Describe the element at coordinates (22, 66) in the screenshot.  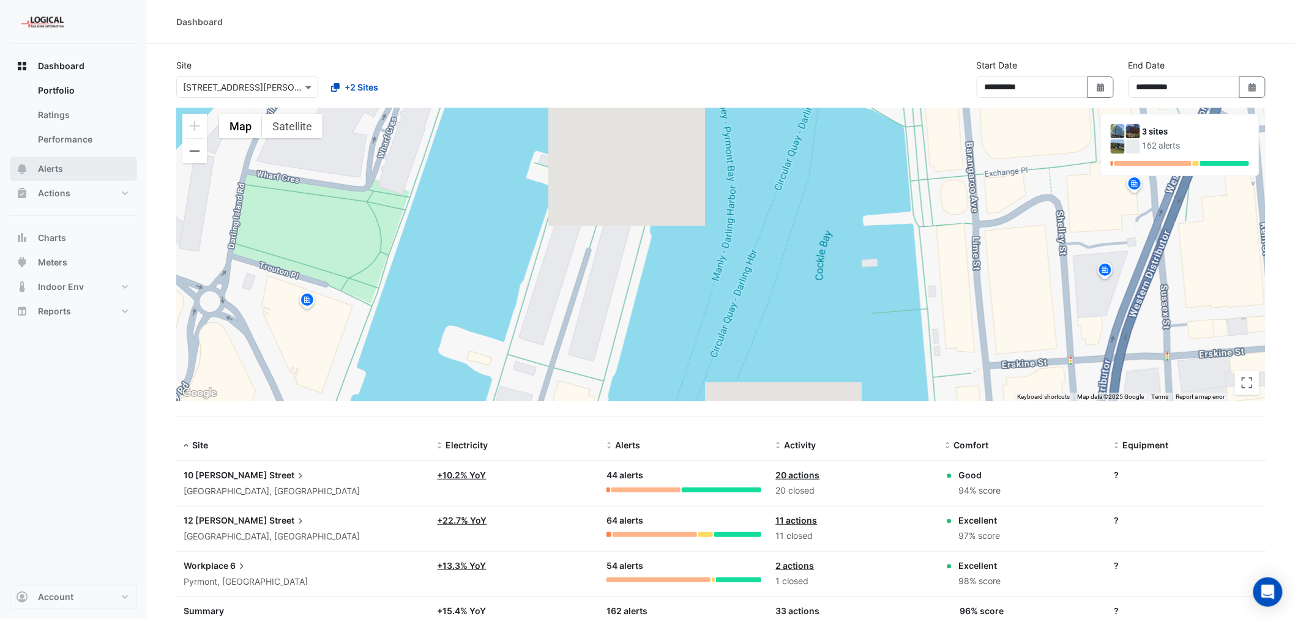
I see `app-icon: Dashboard` at that location.